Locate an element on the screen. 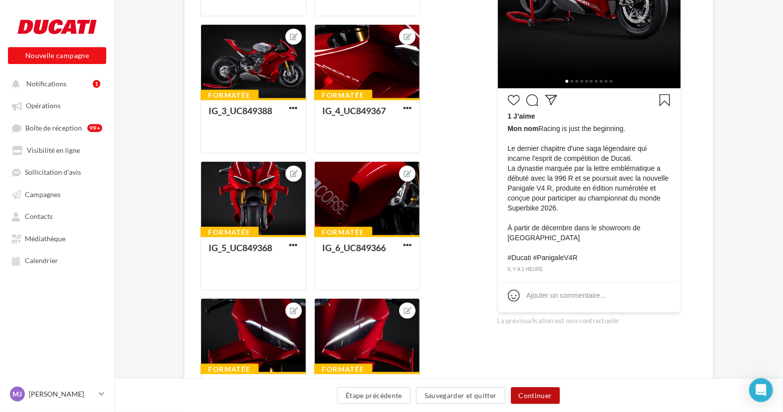 Image resolution: width=783 pixels, height=412 pixels. svg: Partager la publication is located at coordinates (551, 100).